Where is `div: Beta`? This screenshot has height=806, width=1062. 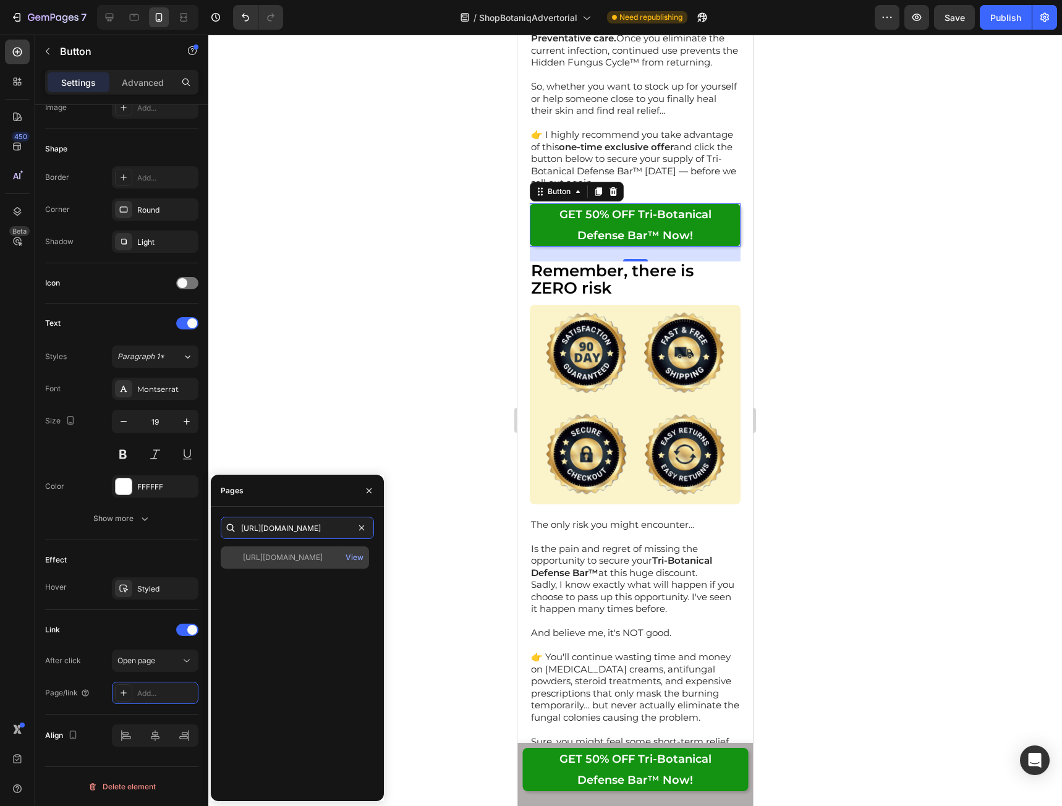
div: Beta is located at coordinates (19, 231).